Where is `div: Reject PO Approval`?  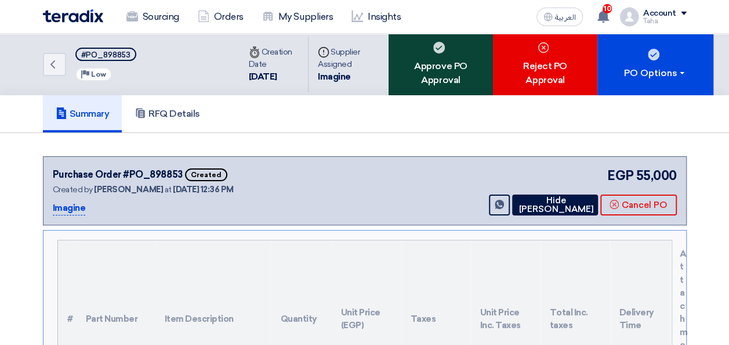
div: Reject PO Approval is located at coordinates (545, 64).